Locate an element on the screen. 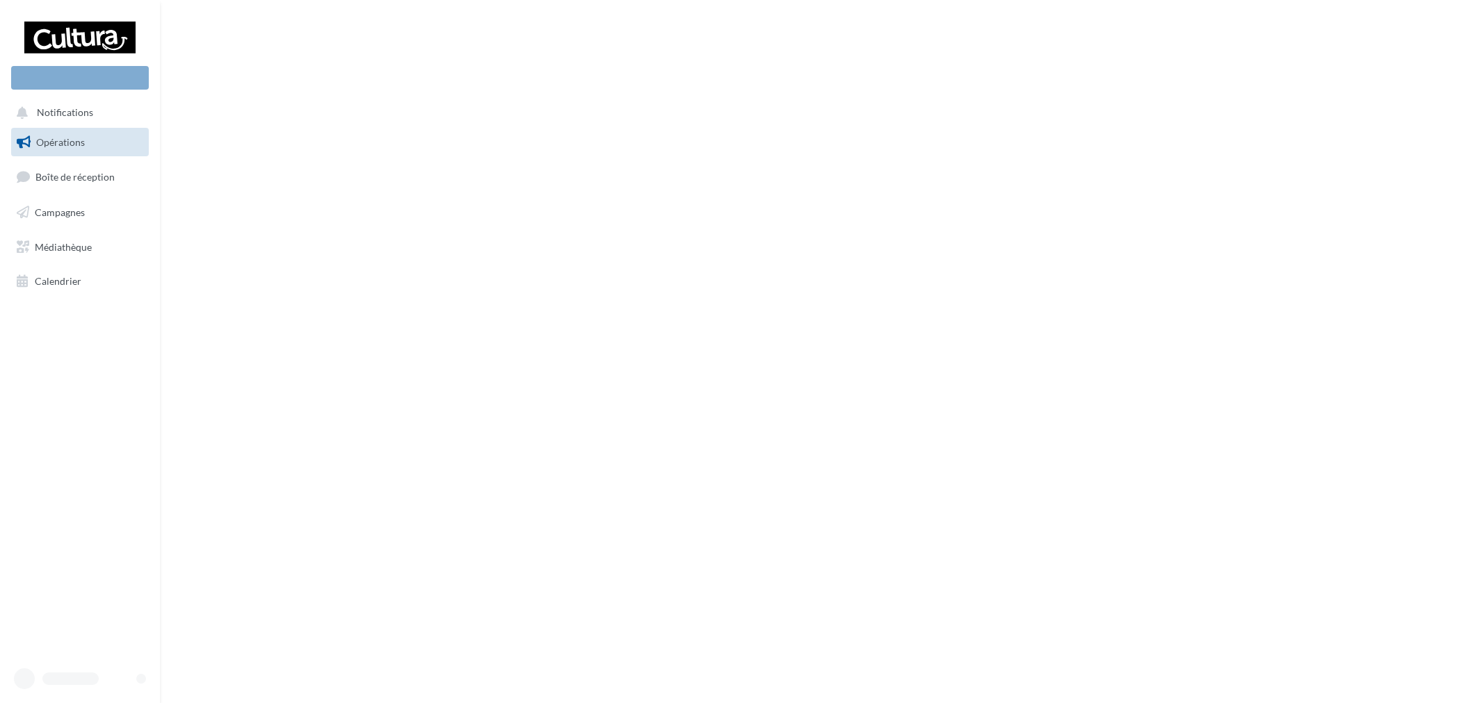  div: Nouvelle campagne is located at coordinates (80, 78).